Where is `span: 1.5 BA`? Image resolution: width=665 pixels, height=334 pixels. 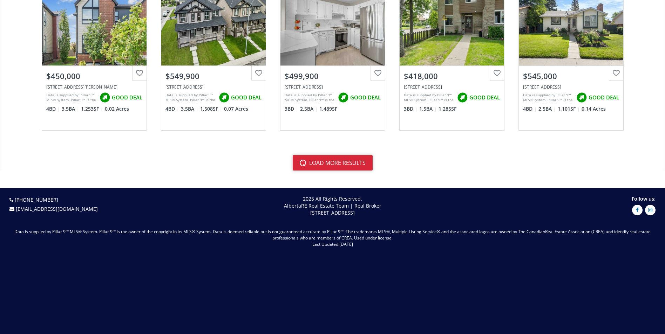 span: 1.5 BA is located at coordinates (428, 109).